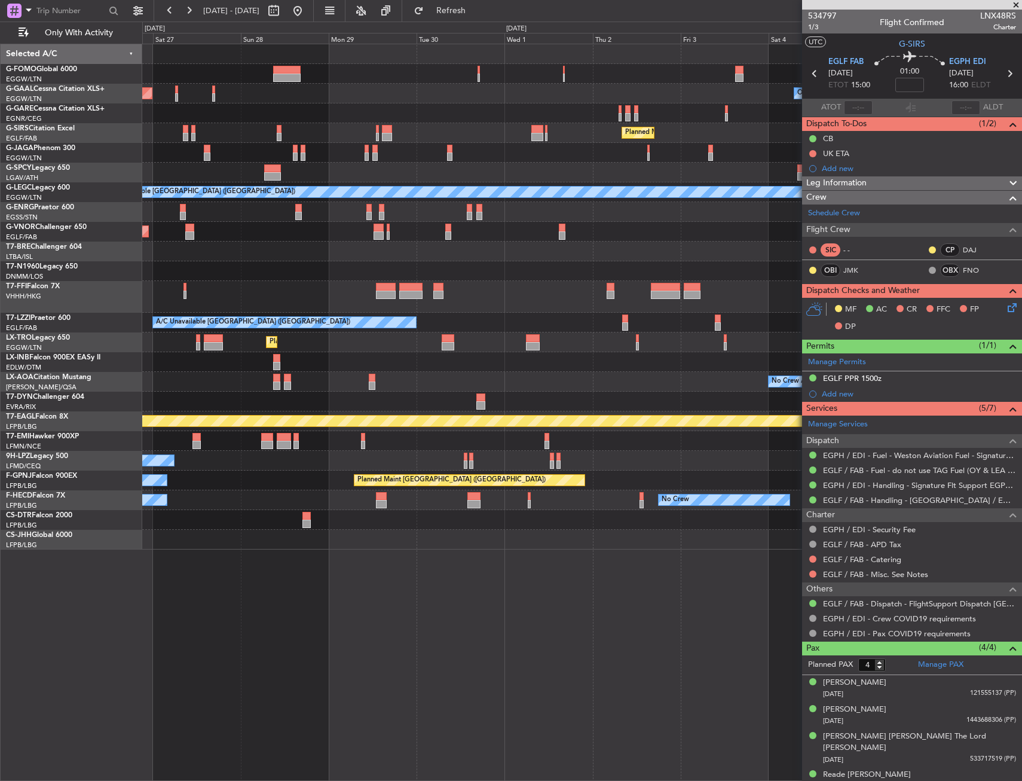 The image size is (1022, 781). Describe the element at coordinates (38, 168) in the screenshot. I see `a: G-SPCYLegacy 650` at that location.